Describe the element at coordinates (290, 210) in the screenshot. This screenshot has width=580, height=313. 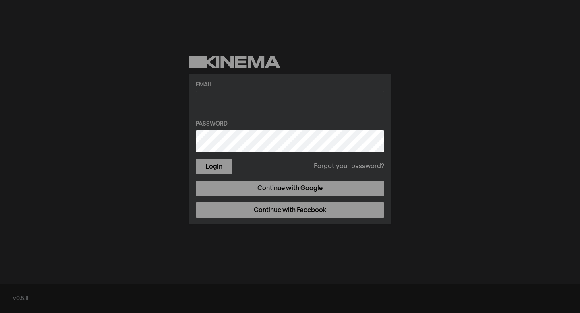
I see `a: Continue with Facebook` at that location.